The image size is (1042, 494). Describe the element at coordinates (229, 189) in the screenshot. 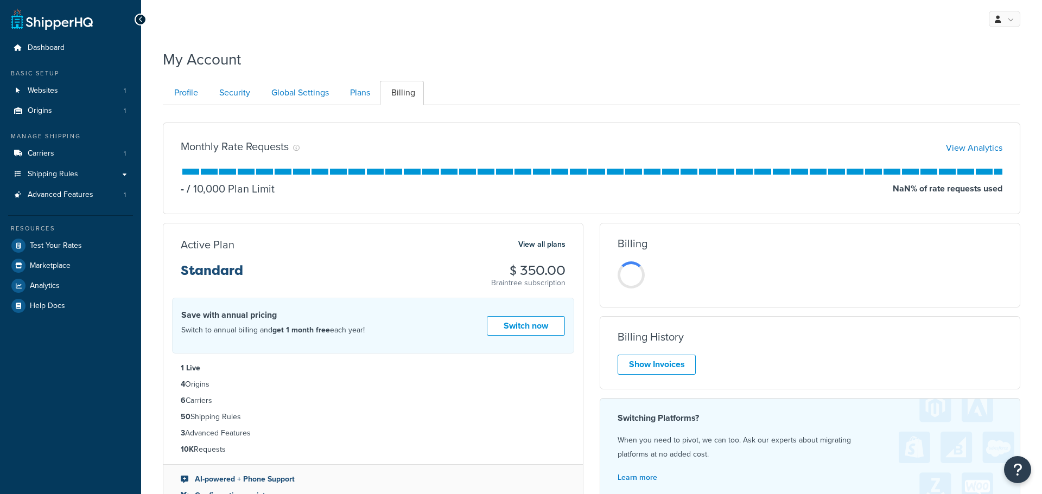

I see `p: 10,000 Plan Limit` at that location.